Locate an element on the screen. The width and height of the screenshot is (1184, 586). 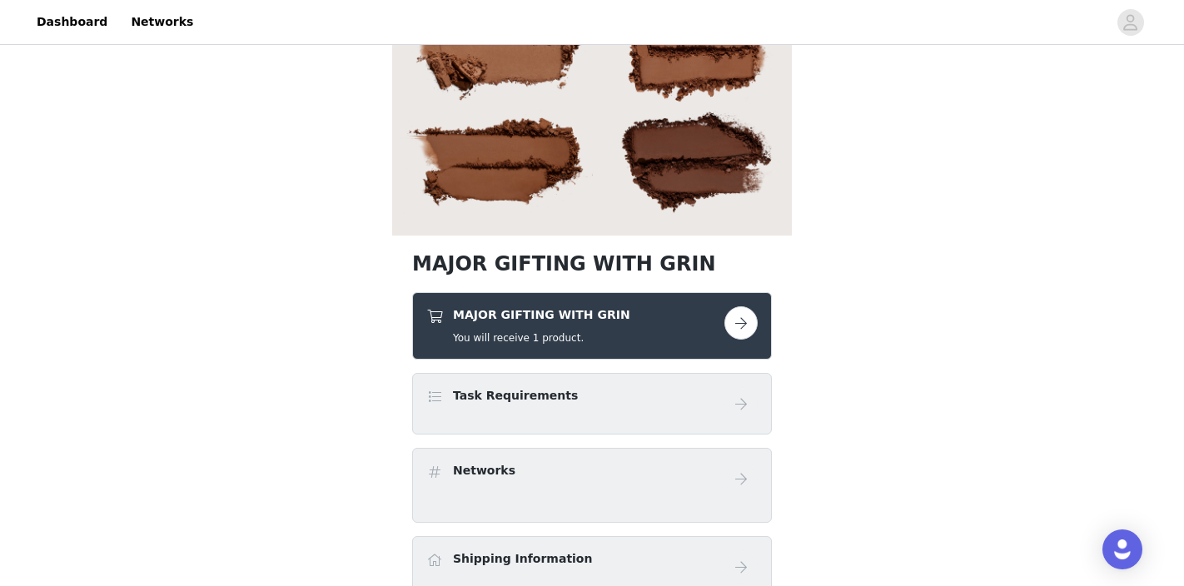
h4: Task Requirements is located at coordinates (515, 395).